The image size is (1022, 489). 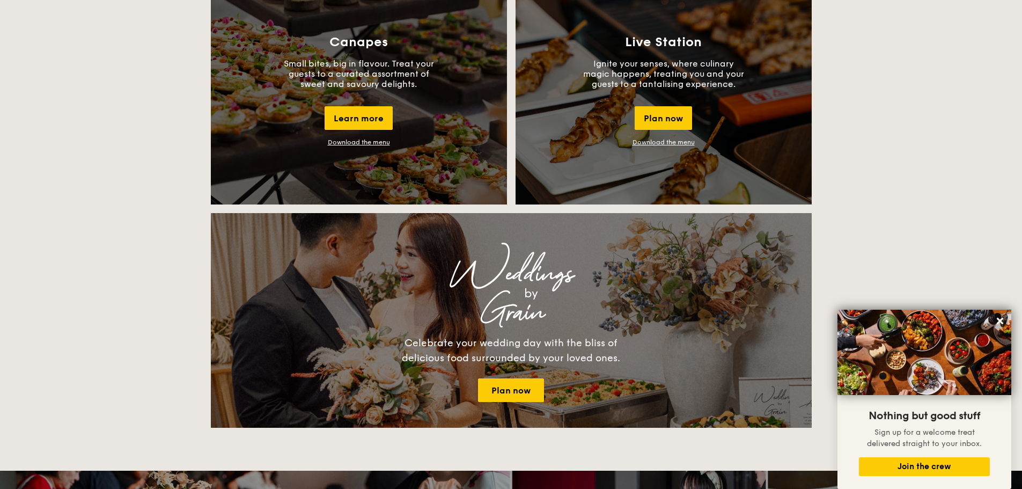 What do you see at coordinates (1000, 321) in the screenshot?
I see `button: Close` at bounding box center [1000, 321].